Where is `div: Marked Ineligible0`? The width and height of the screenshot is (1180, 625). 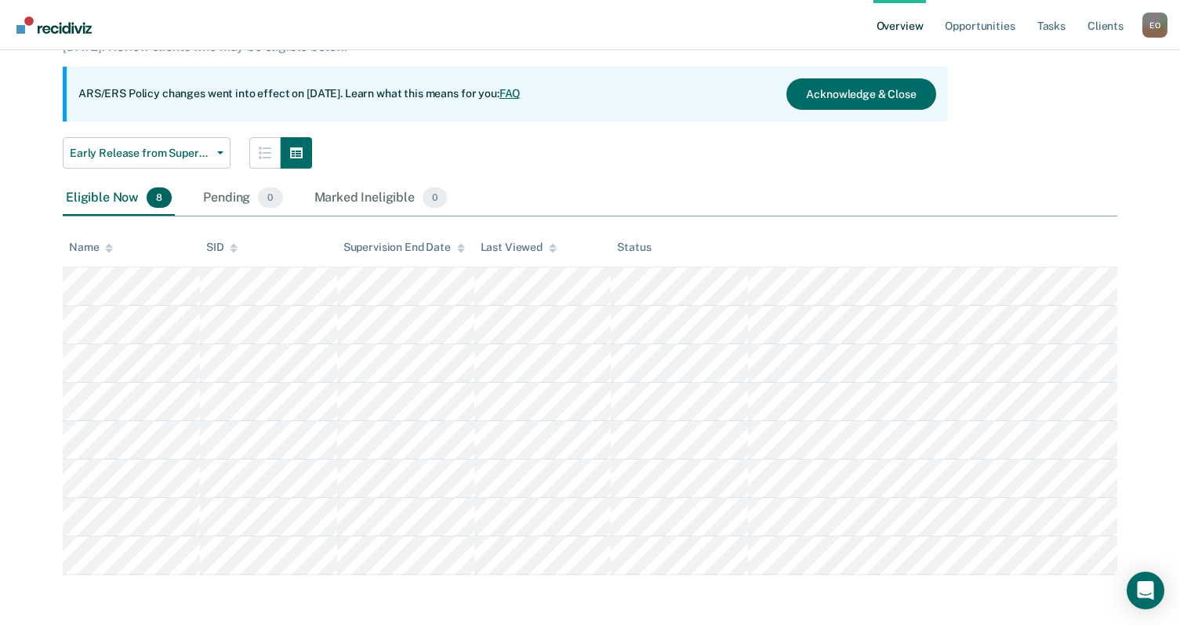
div: Marked Ineligible0 is located at coordinates (381, 198).